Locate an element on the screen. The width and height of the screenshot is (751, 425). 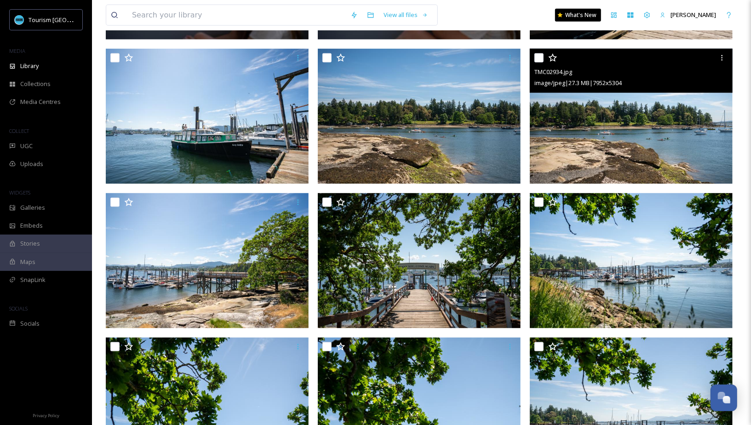
span: Media Centres is located at coordinates (40, 102).